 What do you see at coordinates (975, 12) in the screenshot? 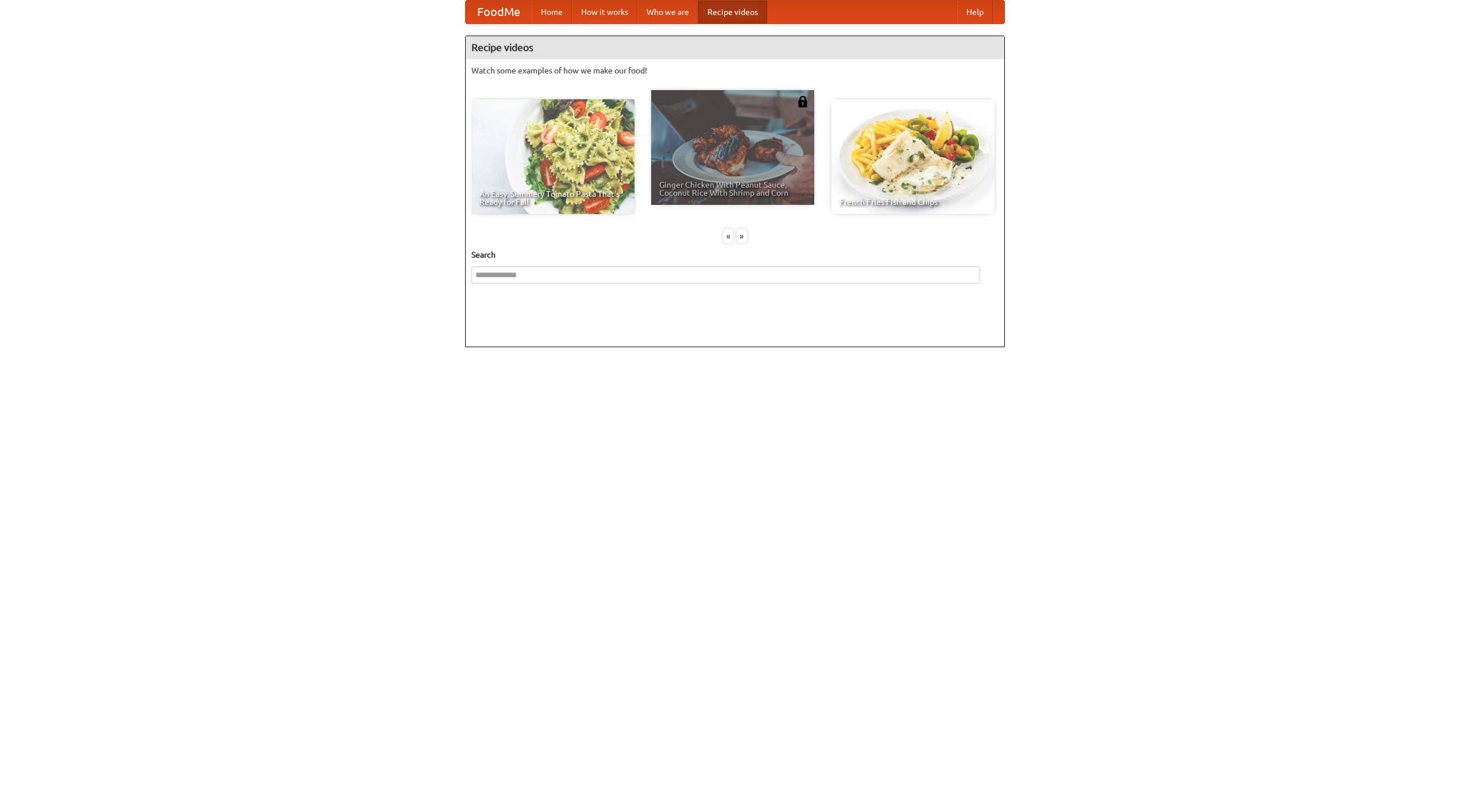
I see `a: Help` at bounding box center [975, 12].